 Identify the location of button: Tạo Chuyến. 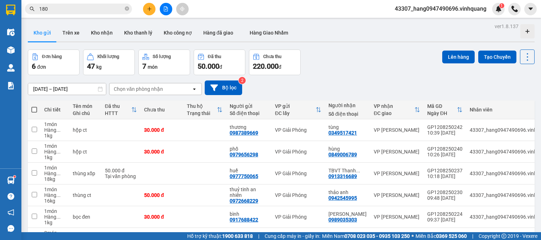
(497, 57).